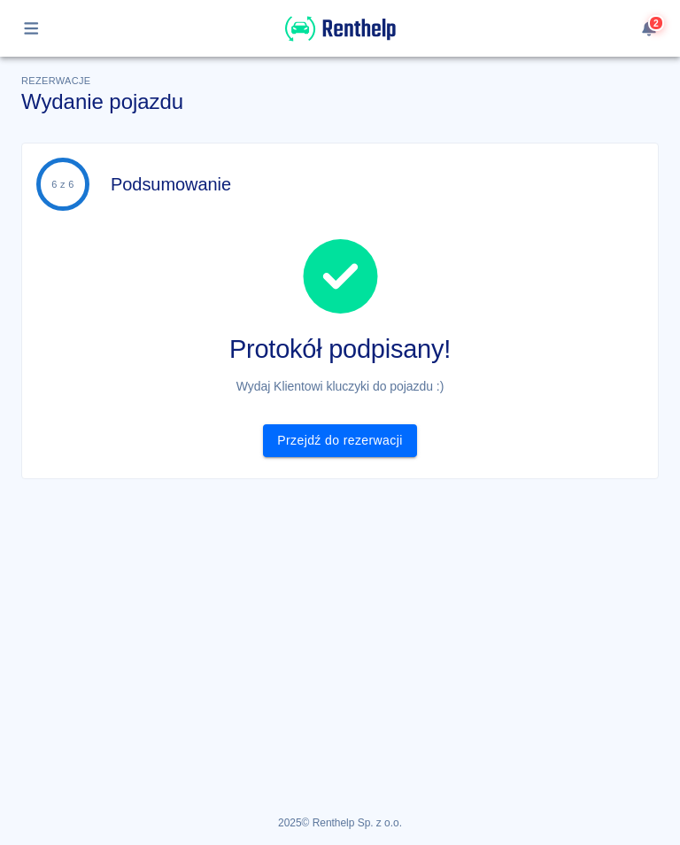 The width and height of the screenshot is (680, 845). I want to click on h6: Wydaj Klientowi kluczyki do pojazdu :), so click(340, 386).